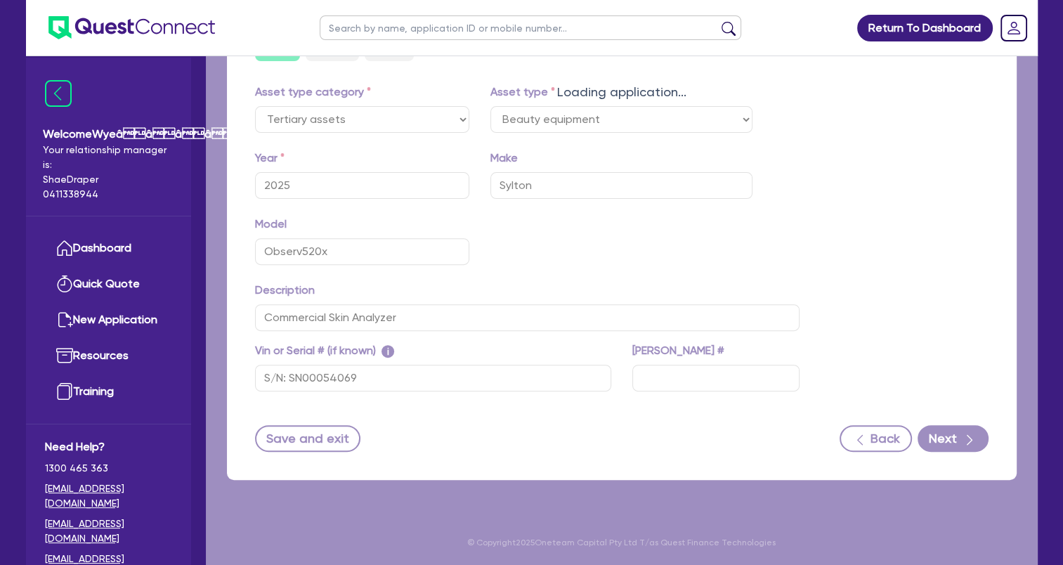  Describe the element at coordinates (108, 248) in the screenshot. I see `a: Dashboard` at that location.